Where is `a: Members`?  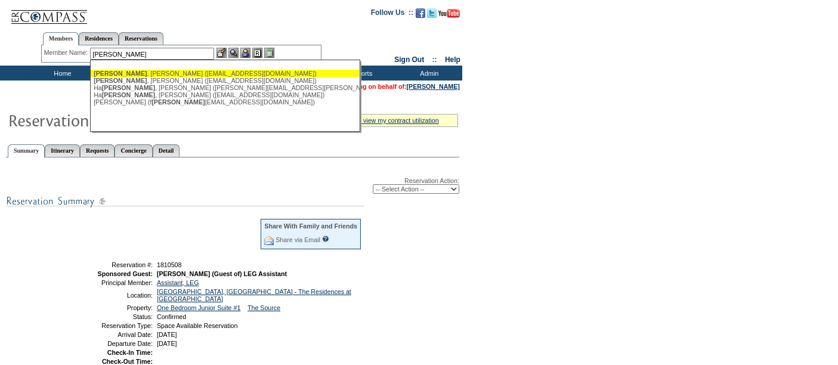 a: Members is located at coordinates (61, 39).